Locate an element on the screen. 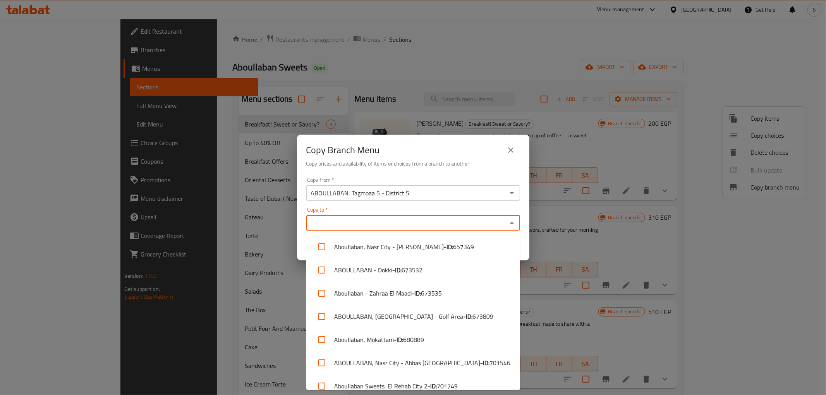 The height and width of the screenshot is (395, 826). span: 657349 is located at coordinates (464, 247).